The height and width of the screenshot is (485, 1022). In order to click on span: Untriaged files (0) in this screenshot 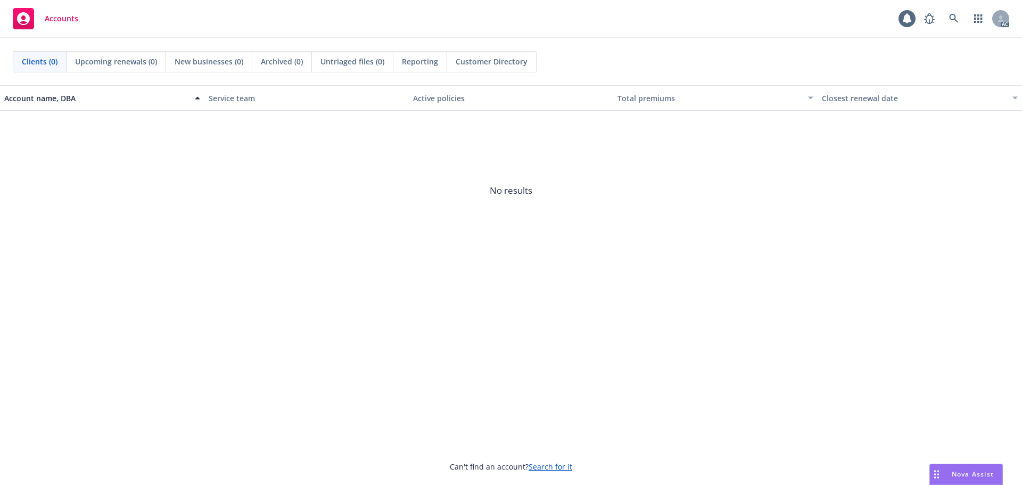, I will do `click(352, 61)`.